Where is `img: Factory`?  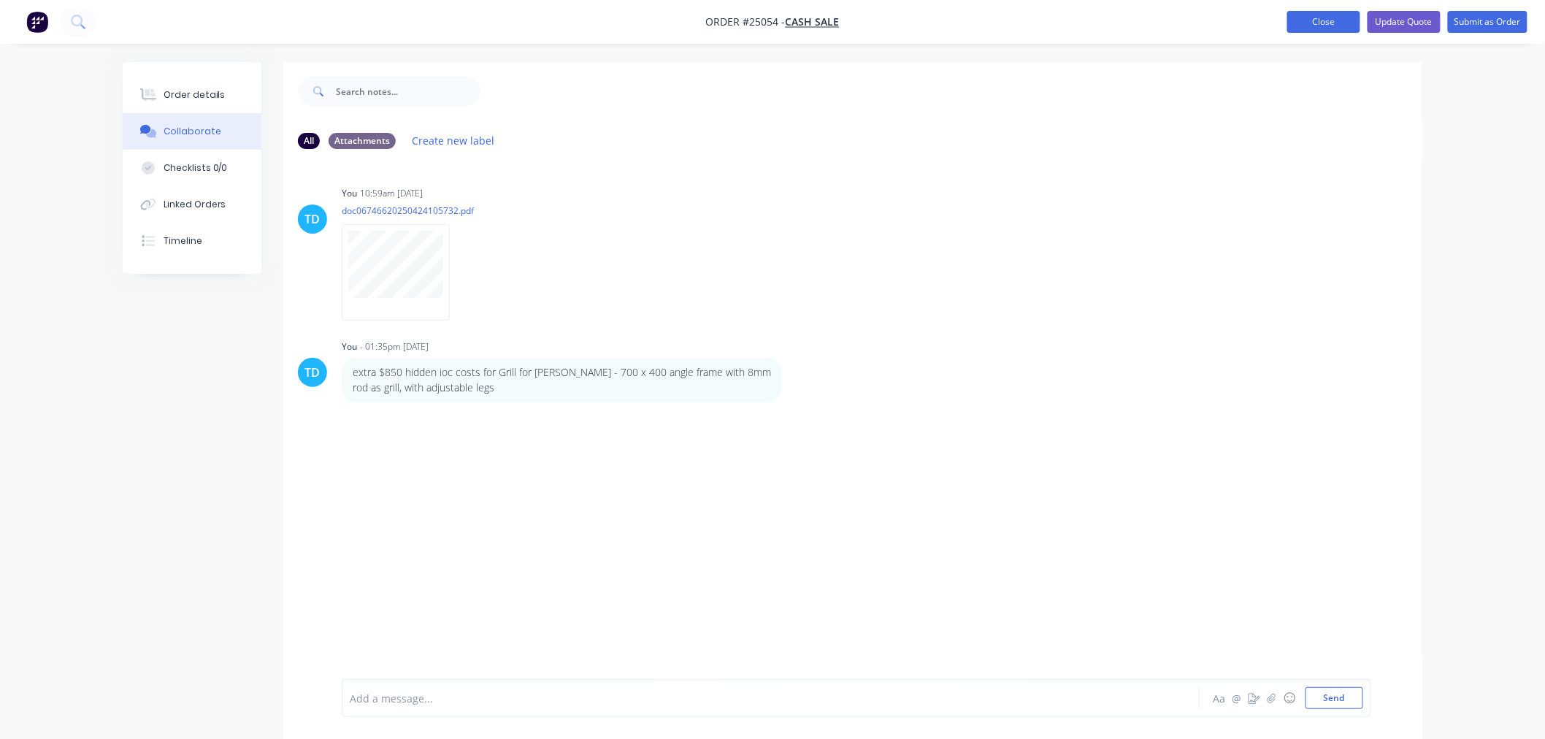
img: Factory is located at coordinates (37, 22).